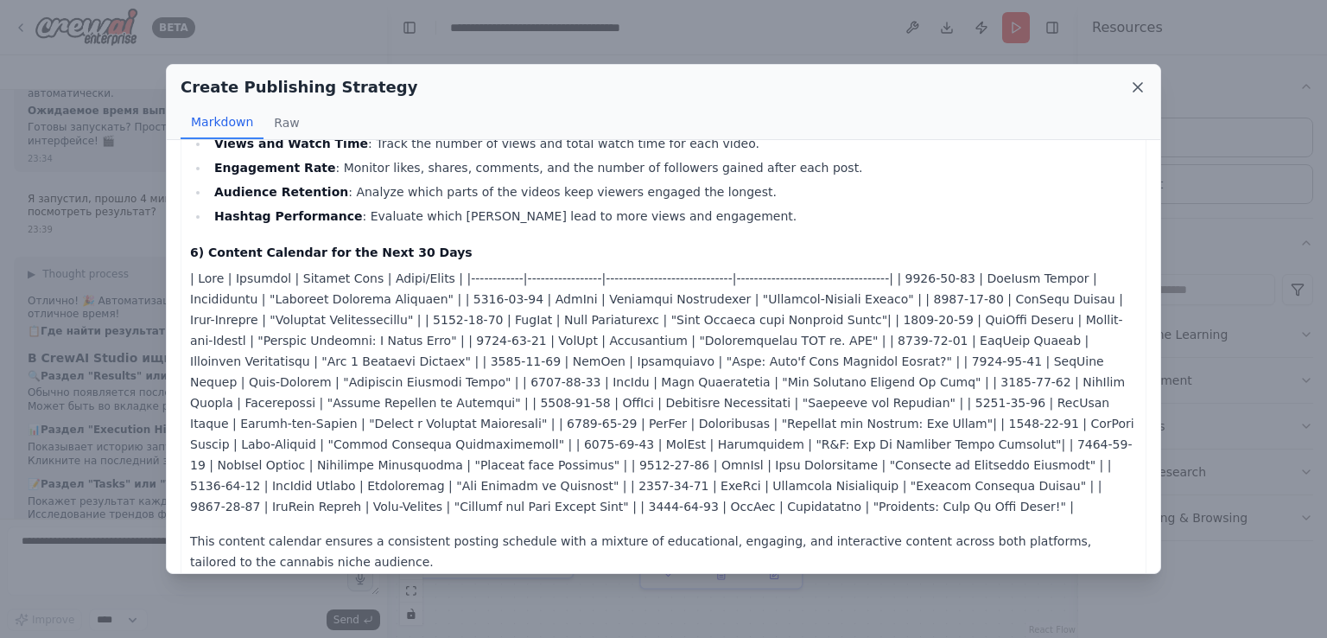  I want to click on h4: 6) Content Calendar for the Next 30 Days, so click(664, 252).